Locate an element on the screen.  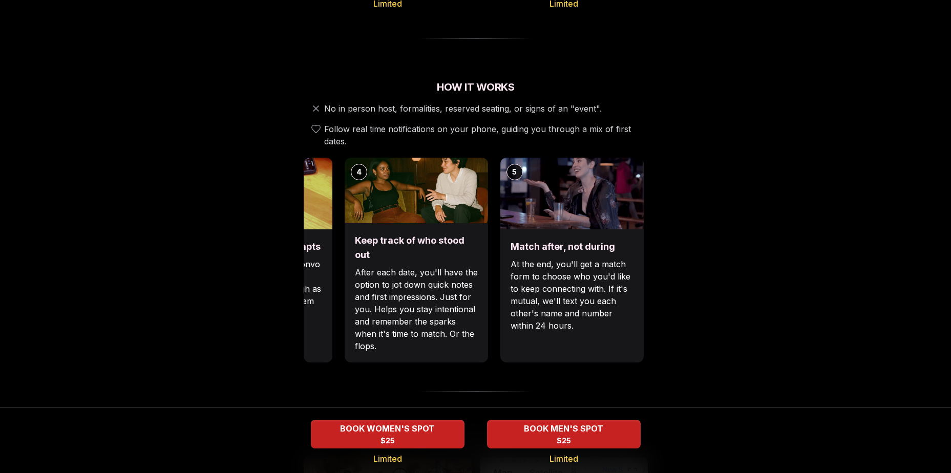
h3: Match after, not during is located at coordinates (572, 247).